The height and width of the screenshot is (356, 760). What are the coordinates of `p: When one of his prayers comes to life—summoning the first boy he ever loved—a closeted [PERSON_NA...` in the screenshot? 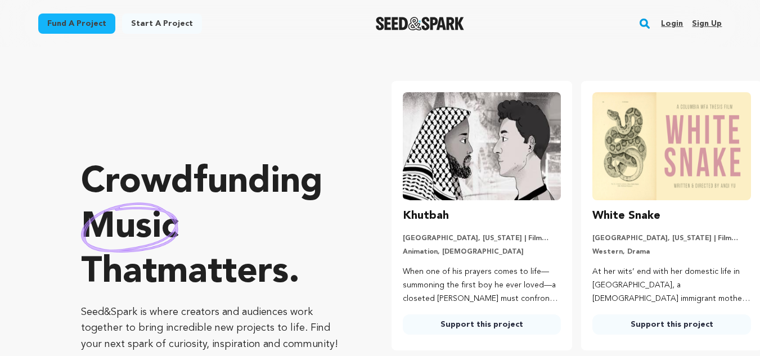 It's located at (482, 285).